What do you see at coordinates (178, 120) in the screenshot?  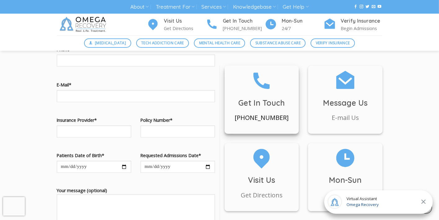 I see `label: Policy Number*` at bounding box center [178, 120].